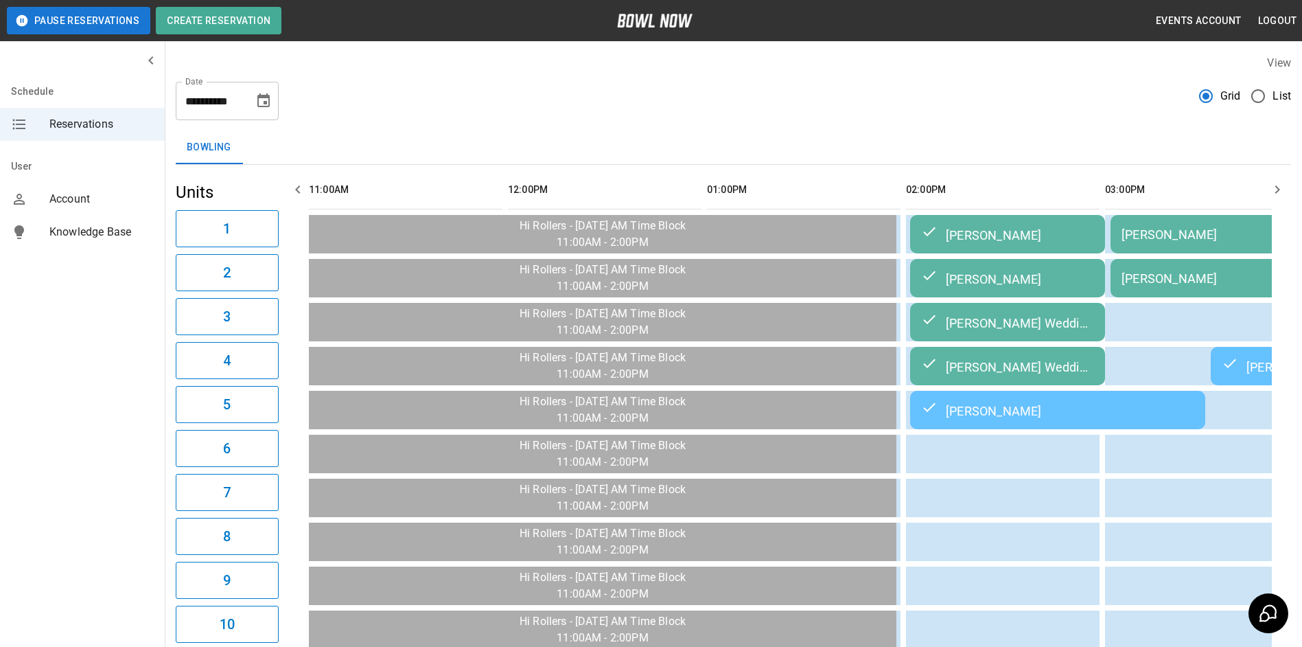 Image resolution: width=1302 pixels, height=647 pixels. I want to click on h5: Units, so click(227, 192).